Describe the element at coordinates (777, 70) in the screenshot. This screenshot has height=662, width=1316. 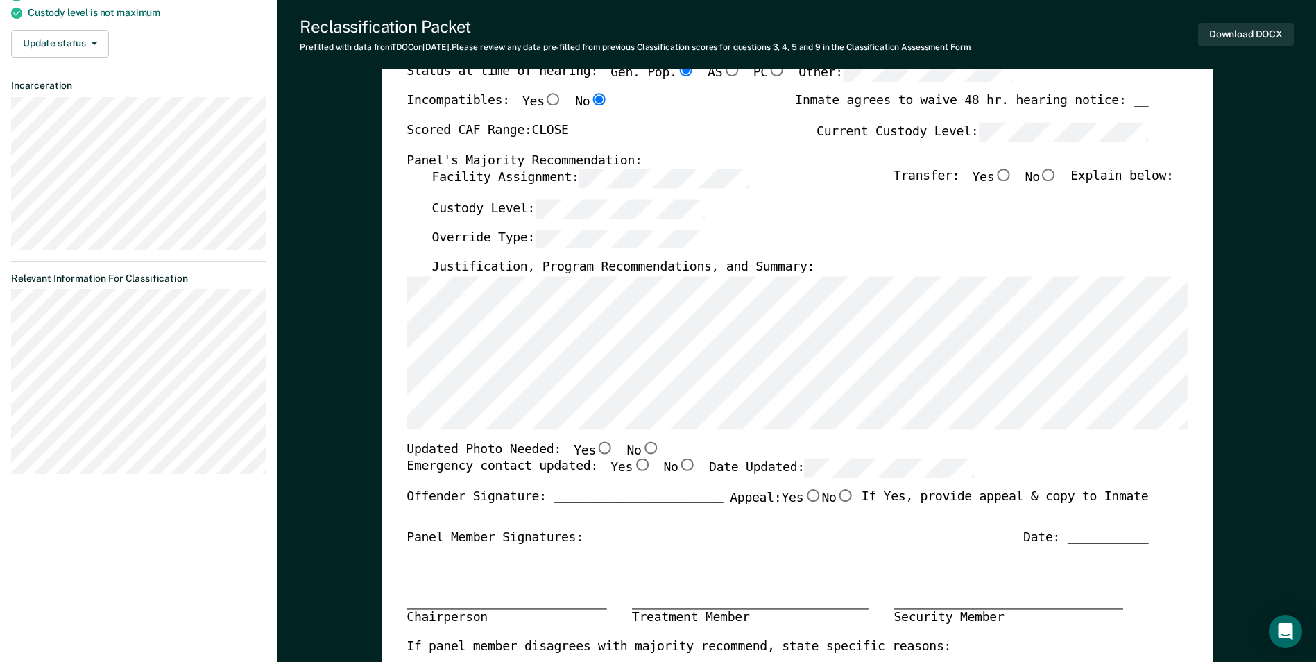
I see `input: PC` at that location.